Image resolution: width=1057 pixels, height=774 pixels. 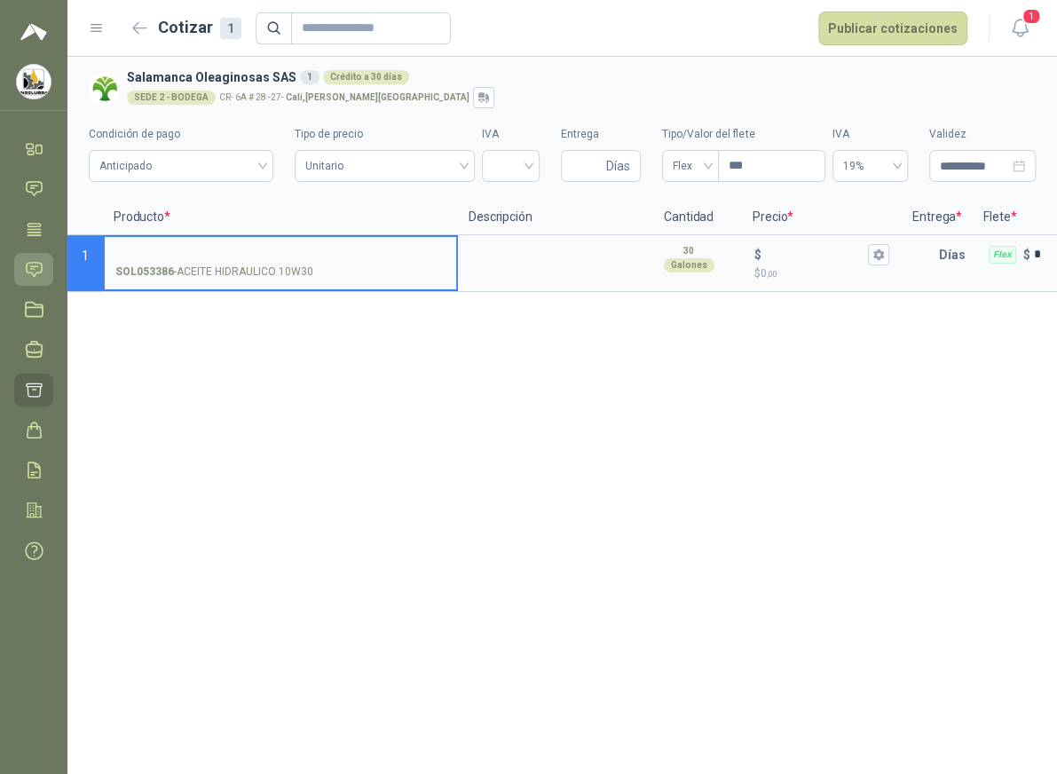 What do you see at coordinates (601, 134) in the screenshot?
I see `label: Entrega` at bounding box center [601, 134].